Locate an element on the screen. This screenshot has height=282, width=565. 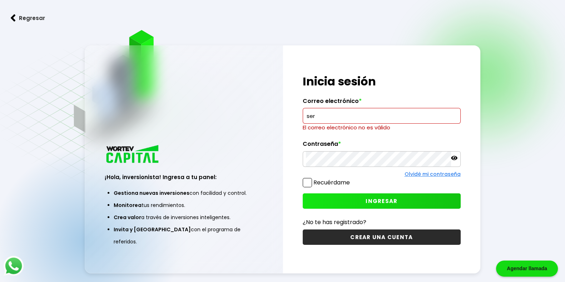
label: Recuérdame is located at coordinates (331, 182).